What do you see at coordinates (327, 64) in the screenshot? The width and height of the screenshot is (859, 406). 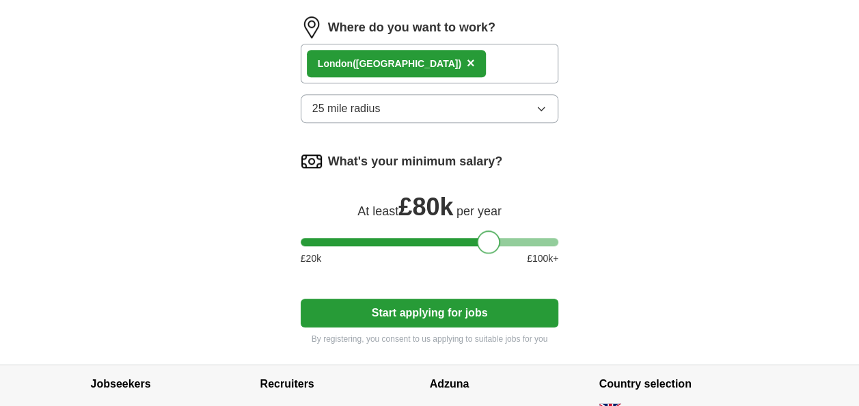 I see `strong: Lon` at bounding box center [327, 64].